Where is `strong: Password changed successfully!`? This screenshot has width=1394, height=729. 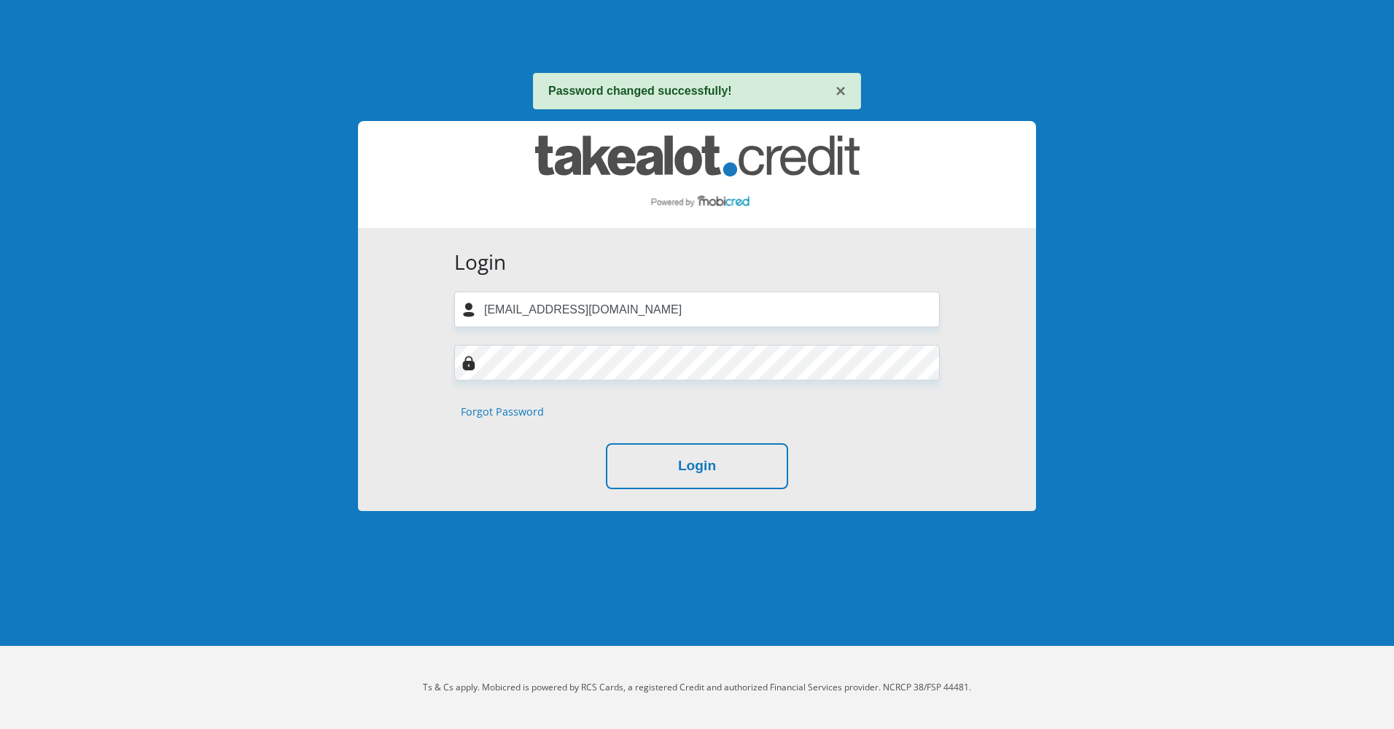 strong: Password changed successfully! is located at coordinates (640, 90).